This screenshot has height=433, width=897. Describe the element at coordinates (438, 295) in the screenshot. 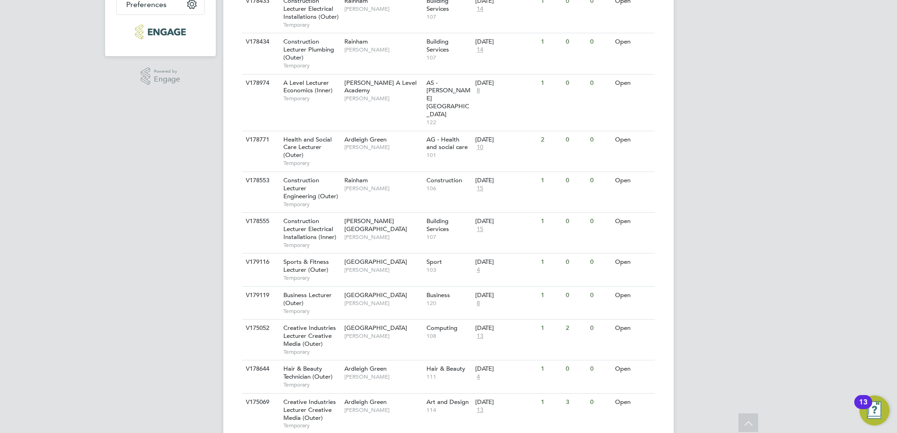

I see `span: Business` at that location.